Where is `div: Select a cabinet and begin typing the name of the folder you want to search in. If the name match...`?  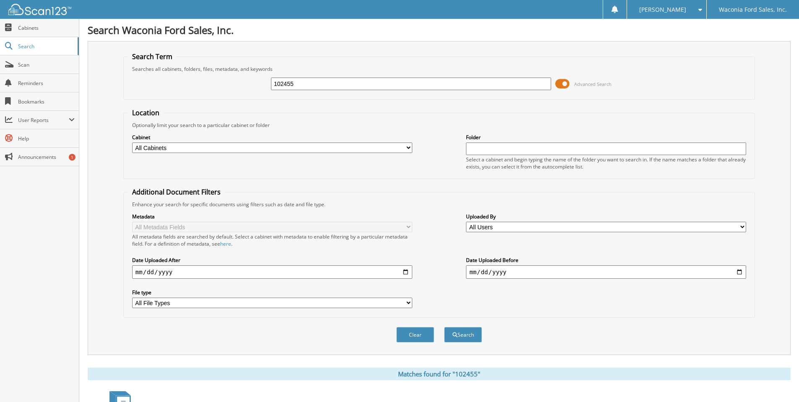
div: Select a cabinet and begin typing the name of the folder you want to search in. If the name match... is located at coordinates (606, 163).